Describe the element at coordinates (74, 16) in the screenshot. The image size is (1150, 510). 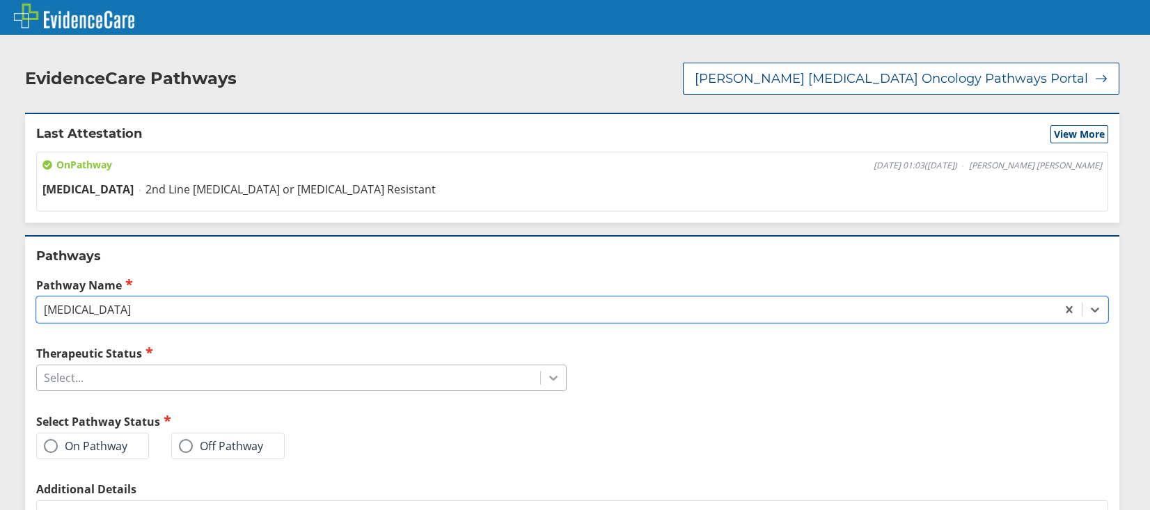
I see `img: EvidenceCare` at that location.